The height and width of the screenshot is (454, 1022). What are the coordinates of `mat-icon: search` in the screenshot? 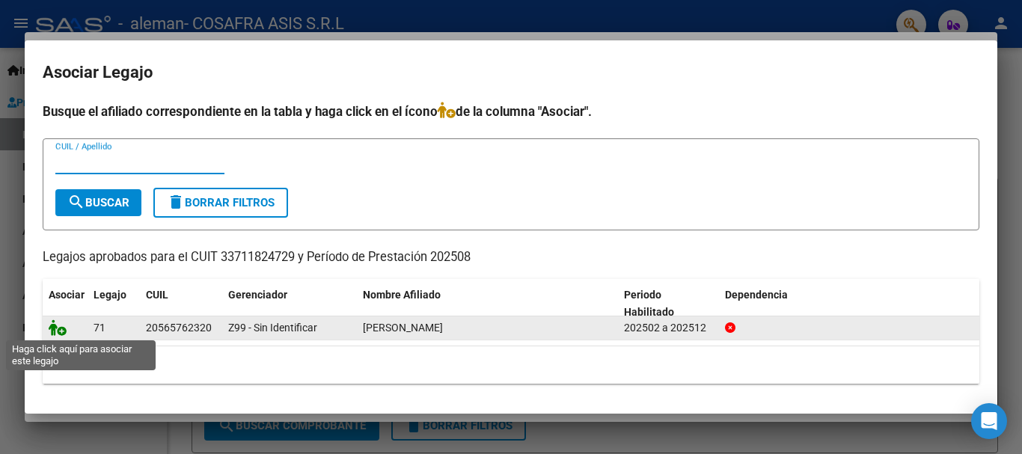 It's located at (76, 202).